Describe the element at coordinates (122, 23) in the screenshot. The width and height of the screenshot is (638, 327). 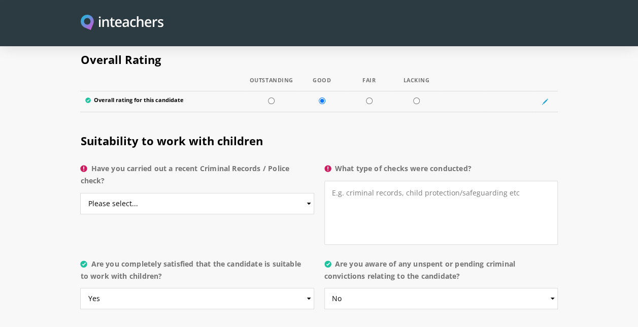
I see `img: Inteachers` at that location.